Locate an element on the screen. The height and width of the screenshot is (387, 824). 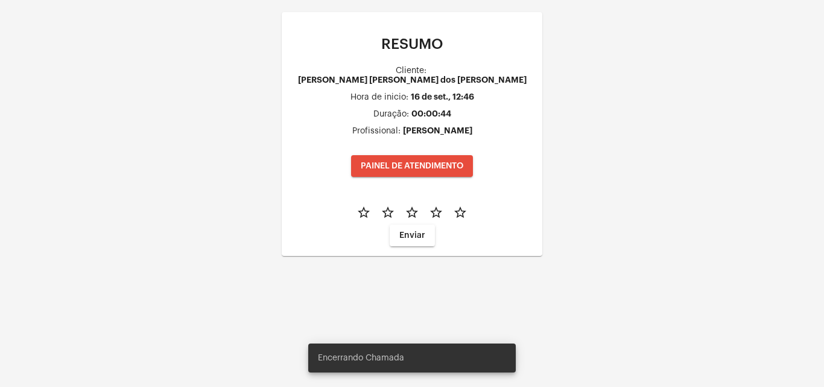
div: Cliente: is located at coordinates (411, 71).